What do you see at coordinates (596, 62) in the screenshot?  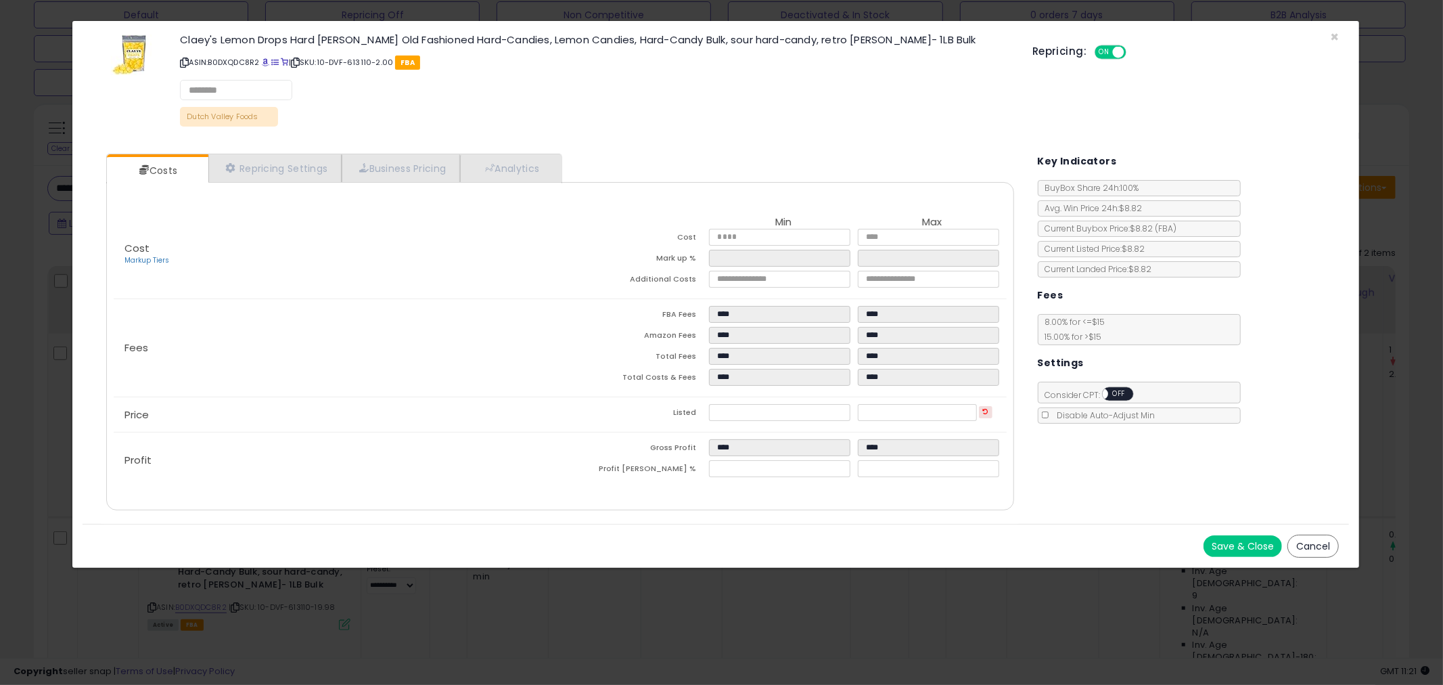 I see `p: ASIN: B0DXQDC8R2 | SKU: 10-DVF-613110-2.00` at bounding box center [596, 62].